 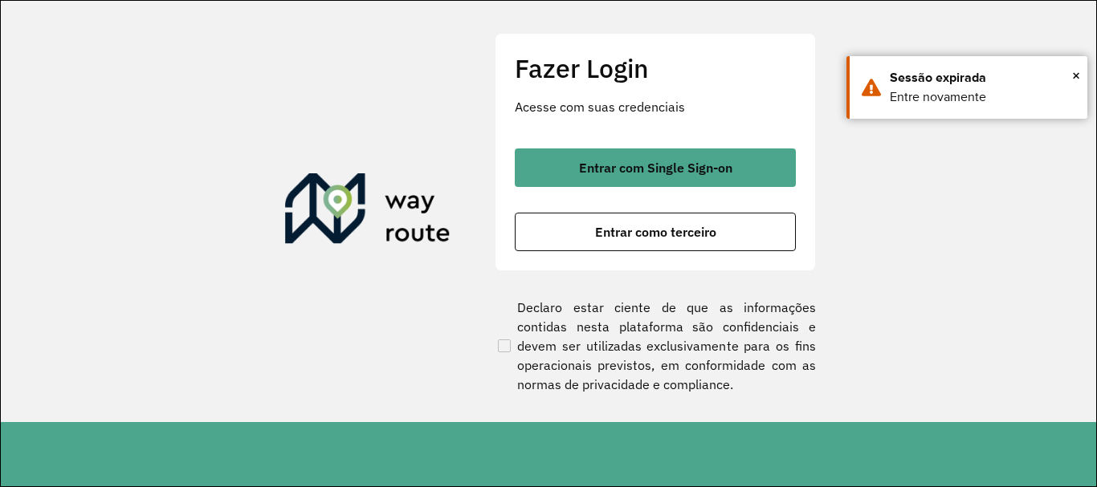 What do you see at coordinates (655, 68) in the screenshot?
I see `h2: Fazer Login` at bounding box center [655, 68].